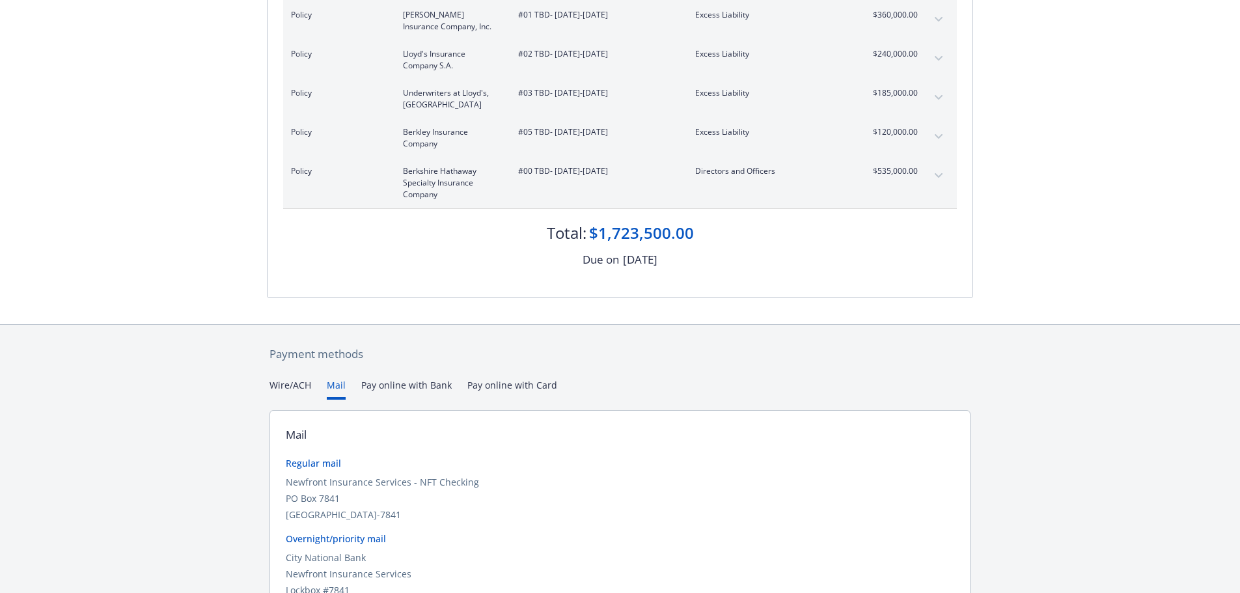  I want to click on div: Newfront Insurance Services, so click(620, 573).